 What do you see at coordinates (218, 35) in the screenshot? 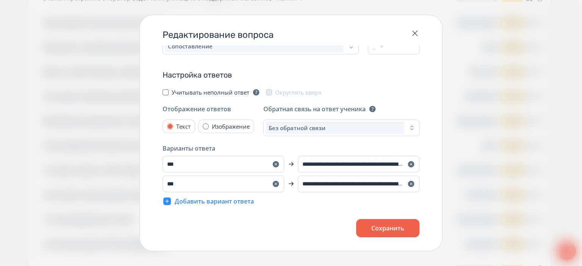
I see `span: Редактирование вопроса` at bounding box center [218, 35].